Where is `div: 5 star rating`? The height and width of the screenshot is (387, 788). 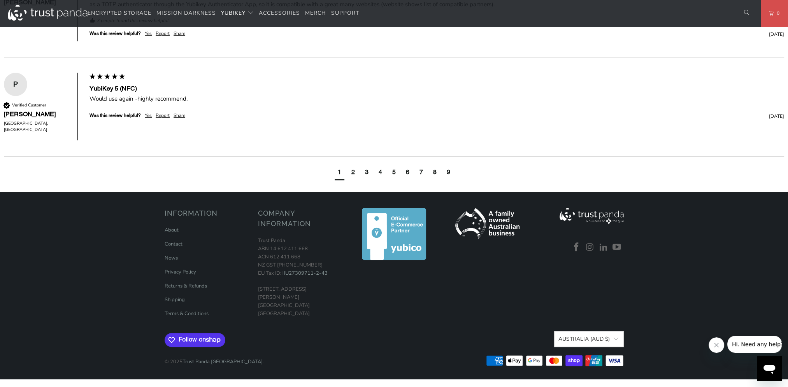
div: 5 star rating is located at coordinates (107, 77).